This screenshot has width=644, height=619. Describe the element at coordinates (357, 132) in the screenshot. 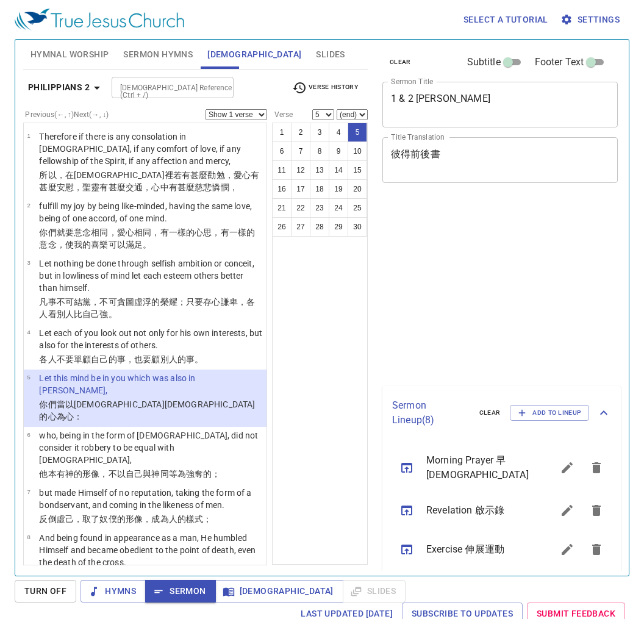

I see `button: 5` at that location.